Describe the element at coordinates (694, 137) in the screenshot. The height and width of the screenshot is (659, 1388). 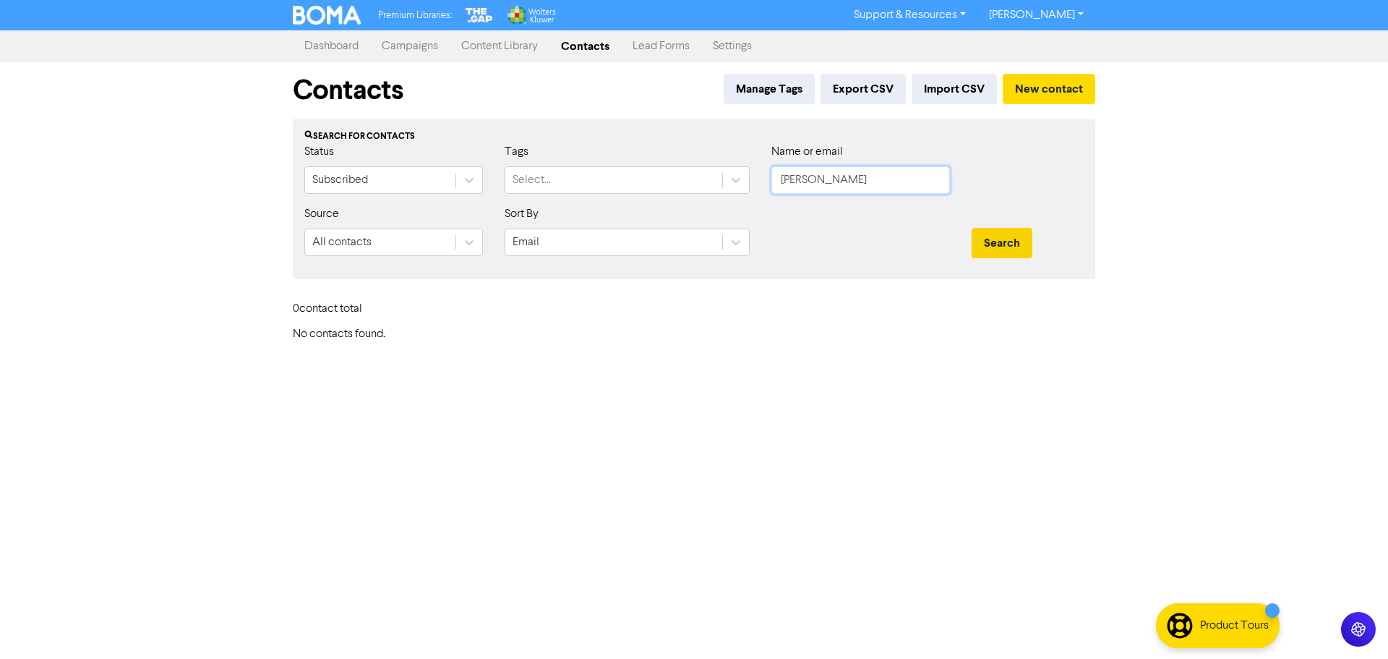
I see `div: Search for contacts` at that location.